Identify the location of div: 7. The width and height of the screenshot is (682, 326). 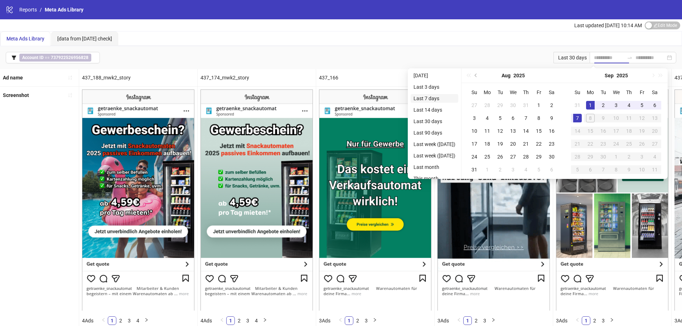
(603, 170).